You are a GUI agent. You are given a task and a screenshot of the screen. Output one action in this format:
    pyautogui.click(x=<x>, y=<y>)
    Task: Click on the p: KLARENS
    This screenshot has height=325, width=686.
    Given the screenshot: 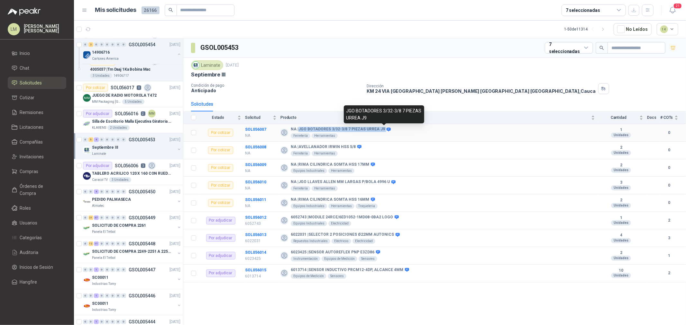 What is the action you would take?
    pyautogui.click(x=99, y=128)
    